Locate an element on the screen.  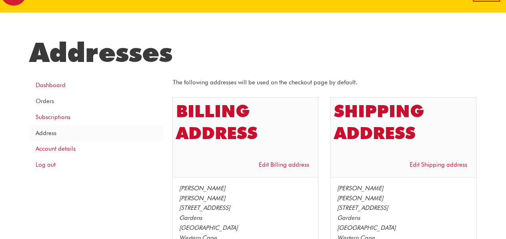
p: The following addresses will be used on the checkout page by default. is located at coordinates (325, 82).